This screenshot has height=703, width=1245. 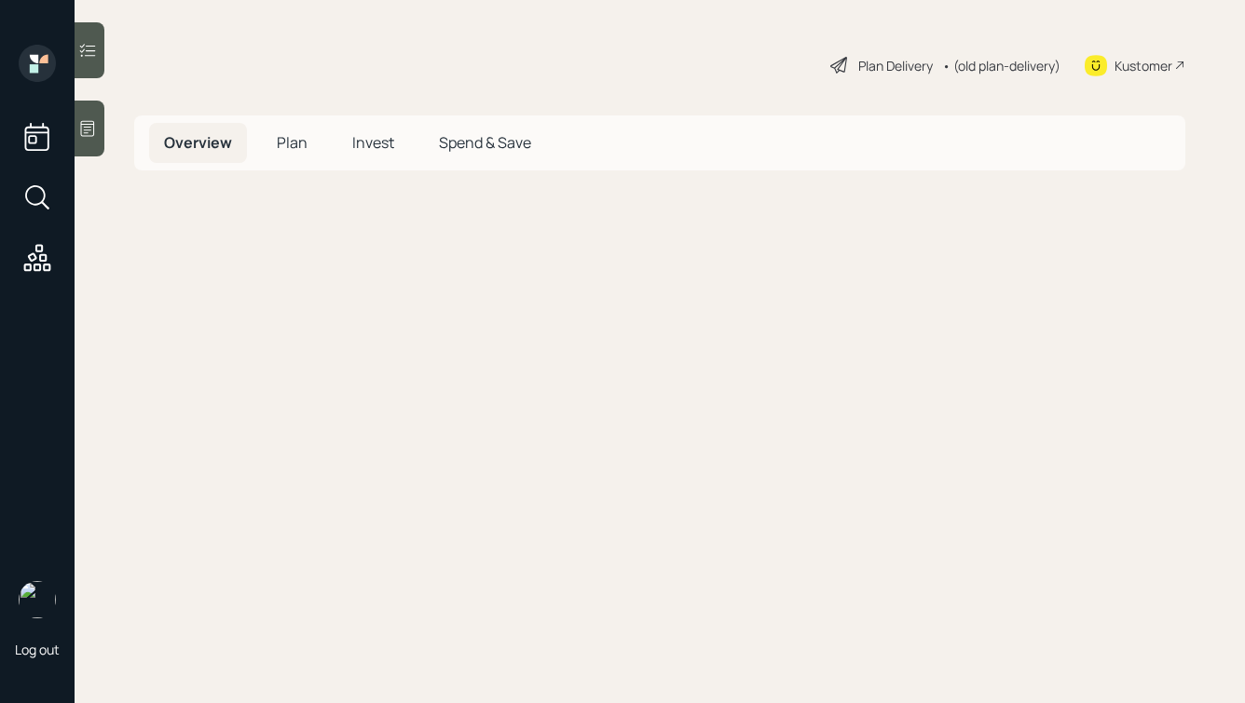 What do you see at coordinates (1001, 65) in the screenshot?
I see `div: • (old plan-delivery)` at bounding box center [1001, 65].